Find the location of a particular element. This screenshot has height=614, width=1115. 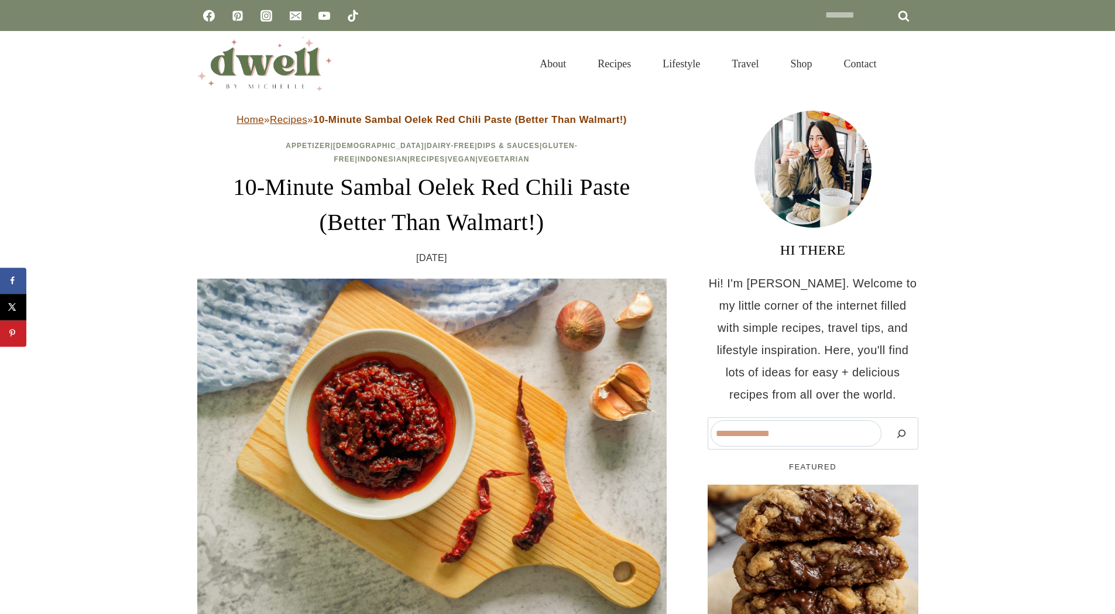

a: Indonesian is located at coordinates (382, 159).